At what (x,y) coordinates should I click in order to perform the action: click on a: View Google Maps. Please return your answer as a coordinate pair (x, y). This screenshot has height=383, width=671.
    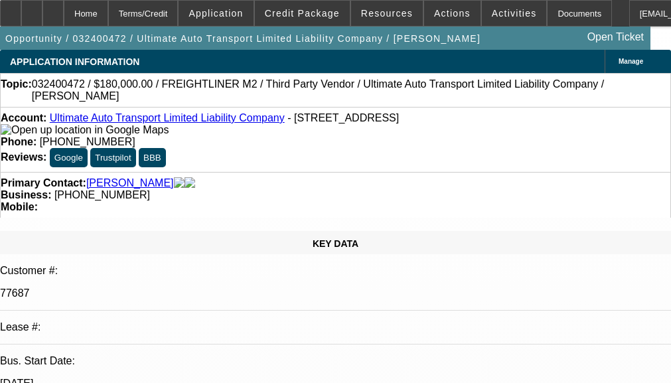
    Looking at the image, I should click on (84, 129).